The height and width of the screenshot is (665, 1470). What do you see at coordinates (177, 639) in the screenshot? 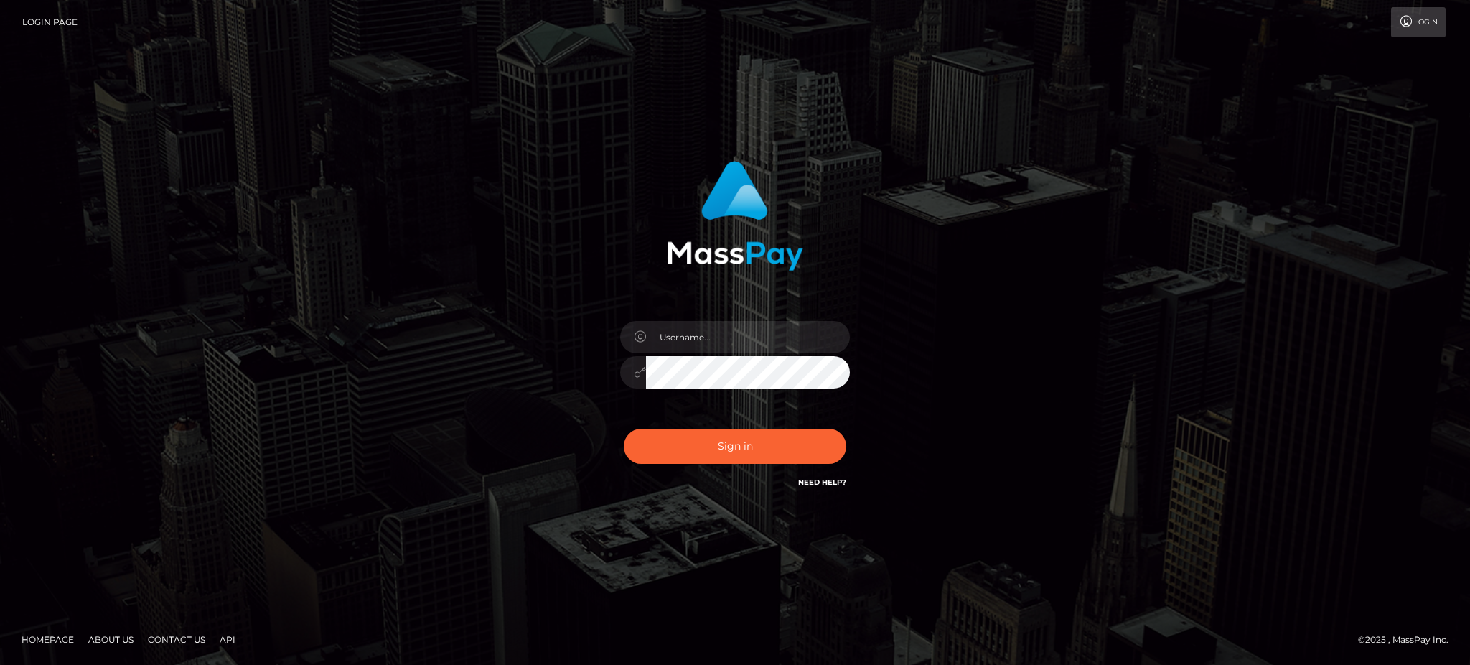
I see `a: Contact Us` at bounding box center [177, 639].